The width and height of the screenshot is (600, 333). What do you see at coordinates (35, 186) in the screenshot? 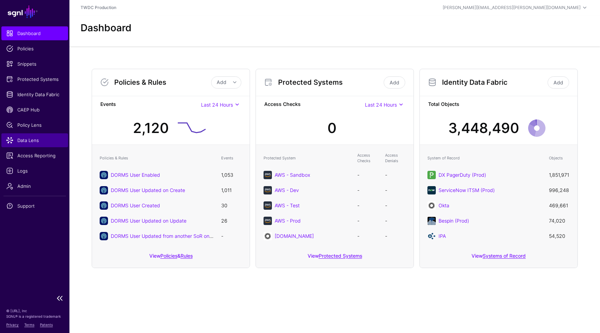
I see `span: Admin` at bounding box center [35, 186].